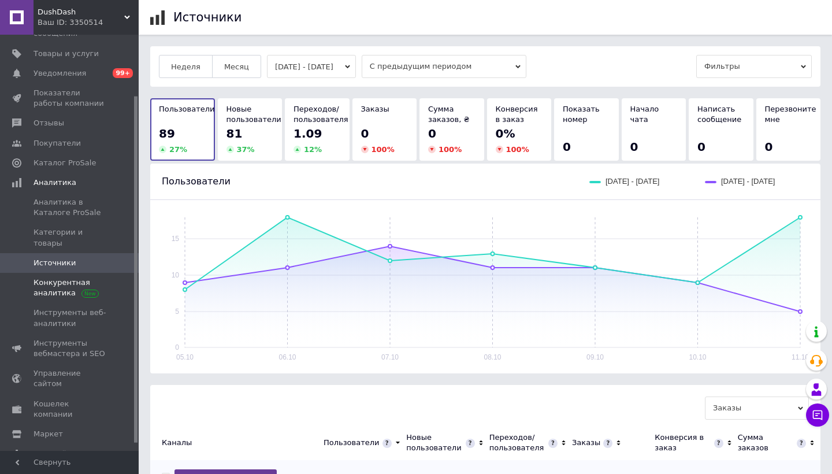 This screenshot has width=832, height=474. Describe the element at coordinates (236, 66) in the screenshot. I see `button: Месяц` at that location.